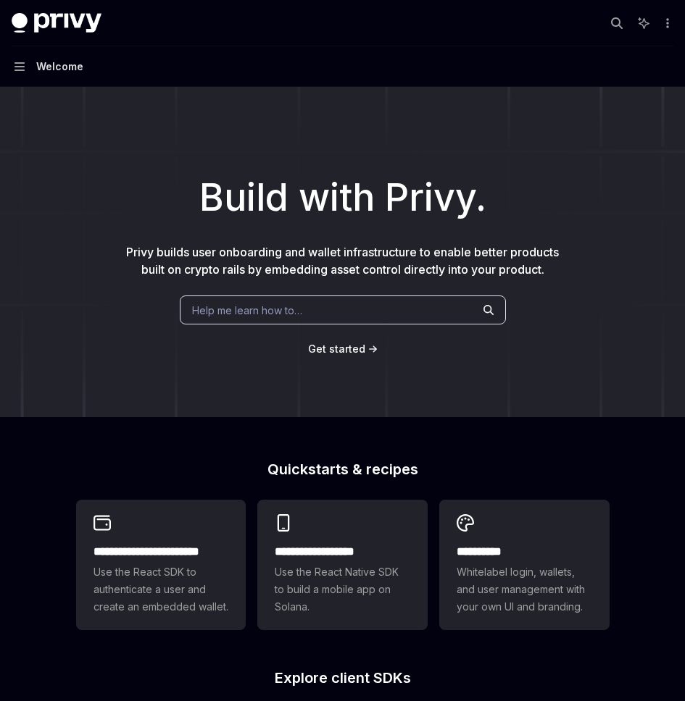 The width and height of the screenshot is (685, 701). I want to click on span: Privy builds user onboarding and wallet infrastructure to enable better products built on crypto ..., so click(342, 261).